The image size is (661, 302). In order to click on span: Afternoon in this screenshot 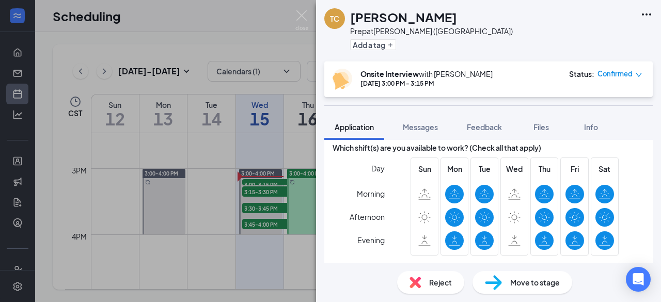, I will do `click(367, 217)`.